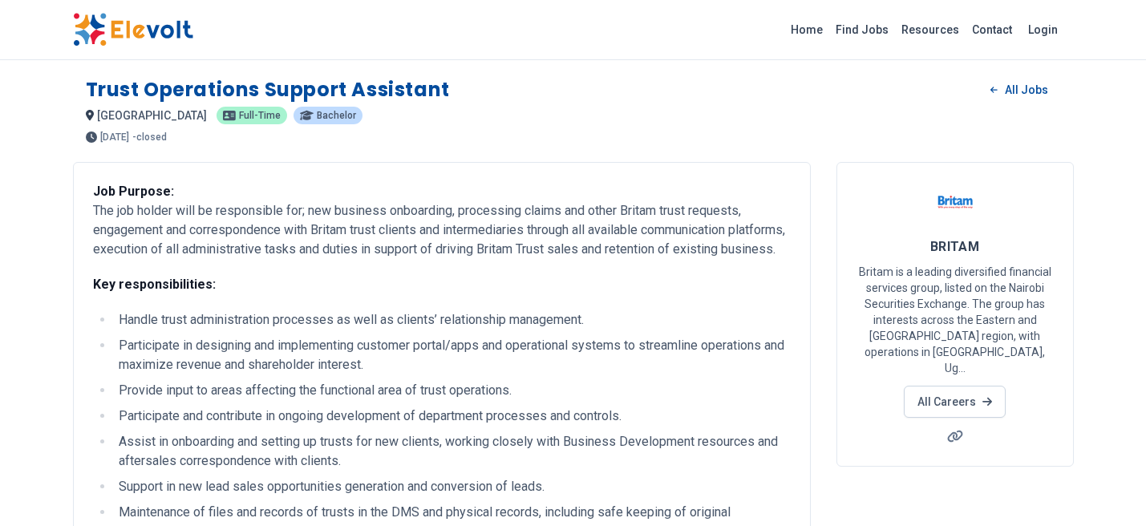 Image resolution: width=1146 pixels, height=526 pixels. Describe the element at coordinates (955, 246) in the screenshot. I see `span: BRITAM` at that location.